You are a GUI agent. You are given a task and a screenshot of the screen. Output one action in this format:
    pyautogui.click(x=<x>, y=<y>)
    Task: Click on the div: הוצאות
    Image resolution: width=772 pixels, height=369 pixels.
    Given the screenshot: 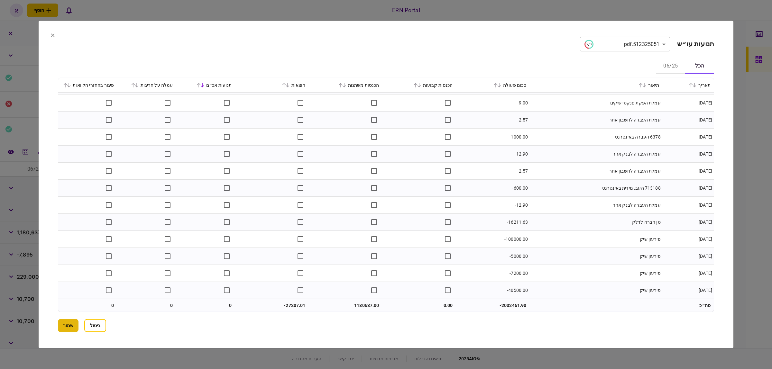 What is the action you would take?
    pyautogui.click(x=272, y=85)
    